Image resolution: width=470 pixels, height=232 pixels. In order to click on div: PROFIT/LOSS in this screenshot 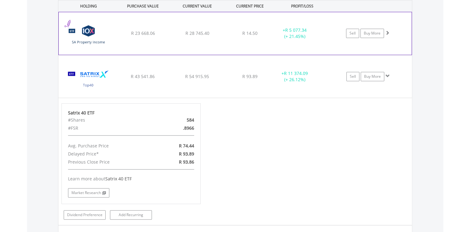, I will do `click(302, 6)`.